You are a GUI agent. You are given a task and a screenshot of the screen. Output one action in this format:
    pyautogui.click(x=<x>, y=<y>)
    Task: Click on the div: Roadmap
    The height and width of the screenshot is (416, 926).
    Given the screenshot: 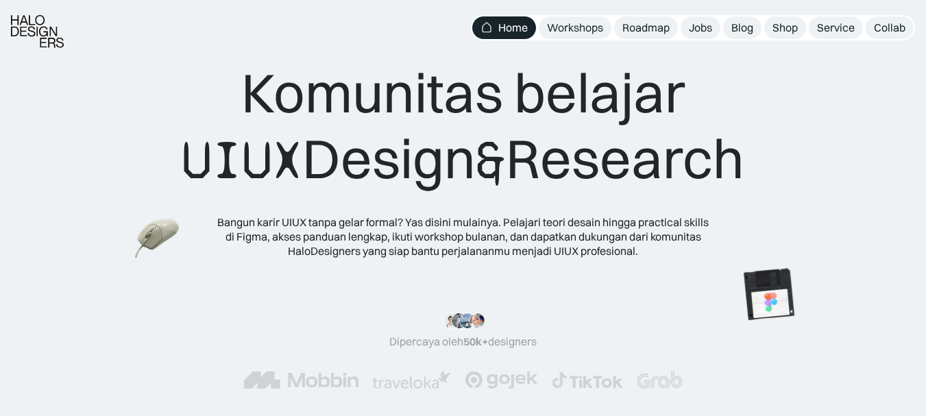 What is the action you would take?
    pyautogui.click(x=646, y=27)
    